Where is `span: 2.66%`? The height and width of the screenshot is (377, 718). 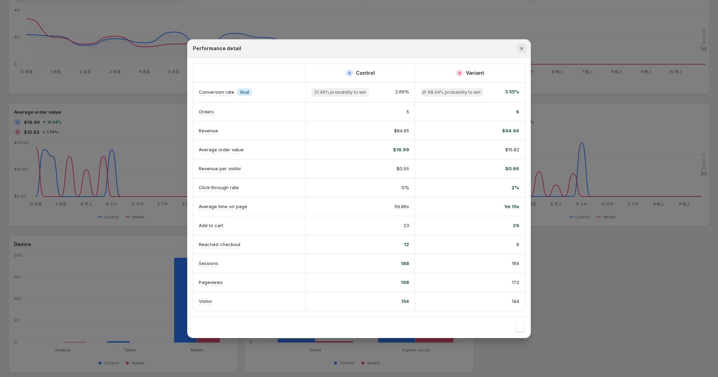
span: 2.66% is located at coordinates (402, 92).